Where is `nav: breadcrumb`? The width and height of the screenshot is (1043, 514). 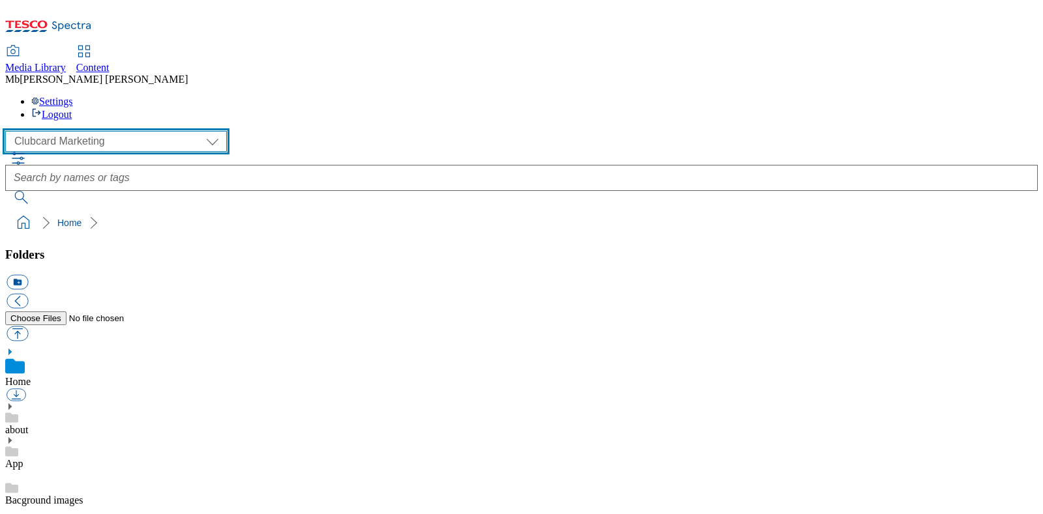
nav: breadcrumb is located at coordinates (521, 223).